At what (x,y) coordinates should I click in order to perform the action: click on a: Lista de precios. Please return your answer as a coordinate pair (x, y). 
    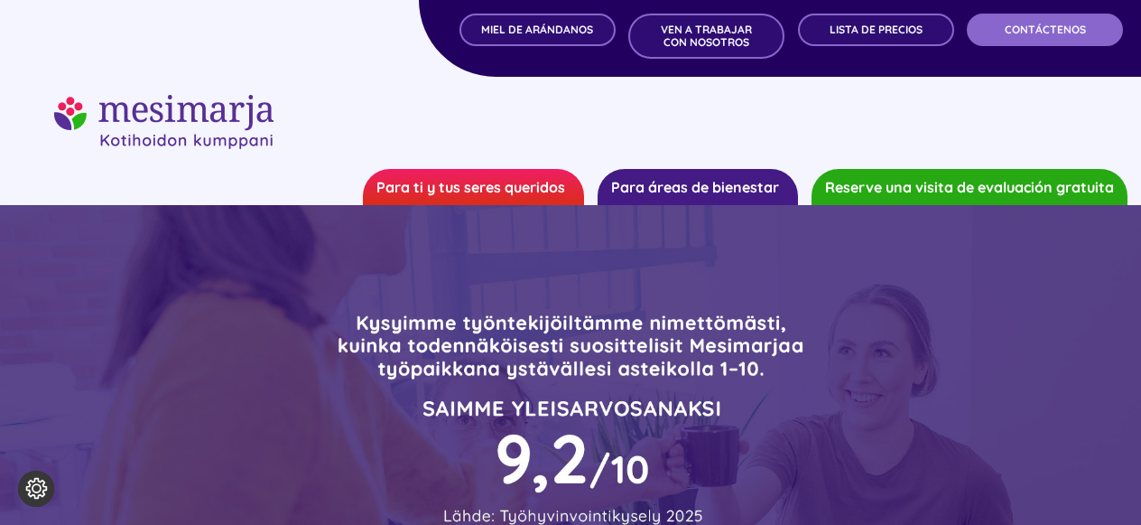
    Looking at the image, I should click on (876, 30).